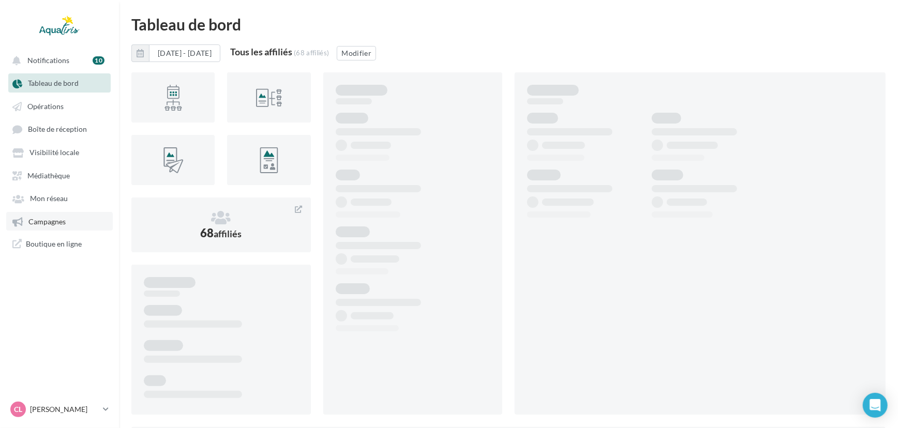 The height and width of the screenshot is (428, 898). What do you see at coordinates (57, 60) in the screenshot?
I see `button: Notifications 10` at bounding box center [57, 60].